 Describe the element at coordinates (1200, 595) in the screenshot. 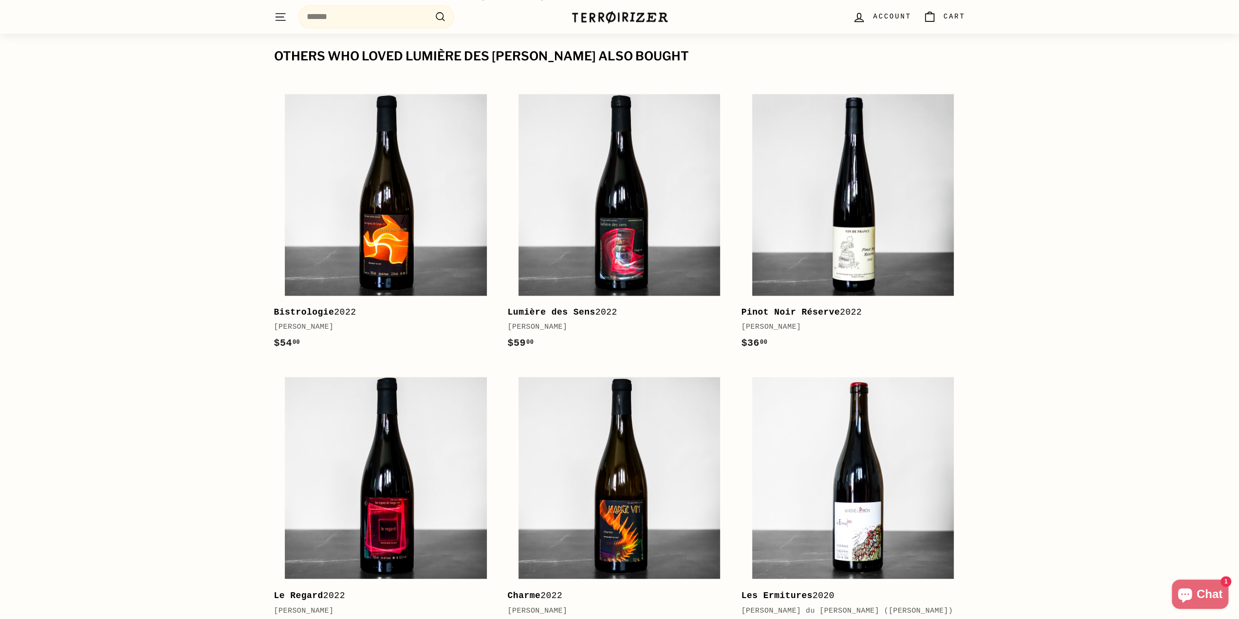

I see `inbox-online-store-chat: Shopify online store chat` at that location.